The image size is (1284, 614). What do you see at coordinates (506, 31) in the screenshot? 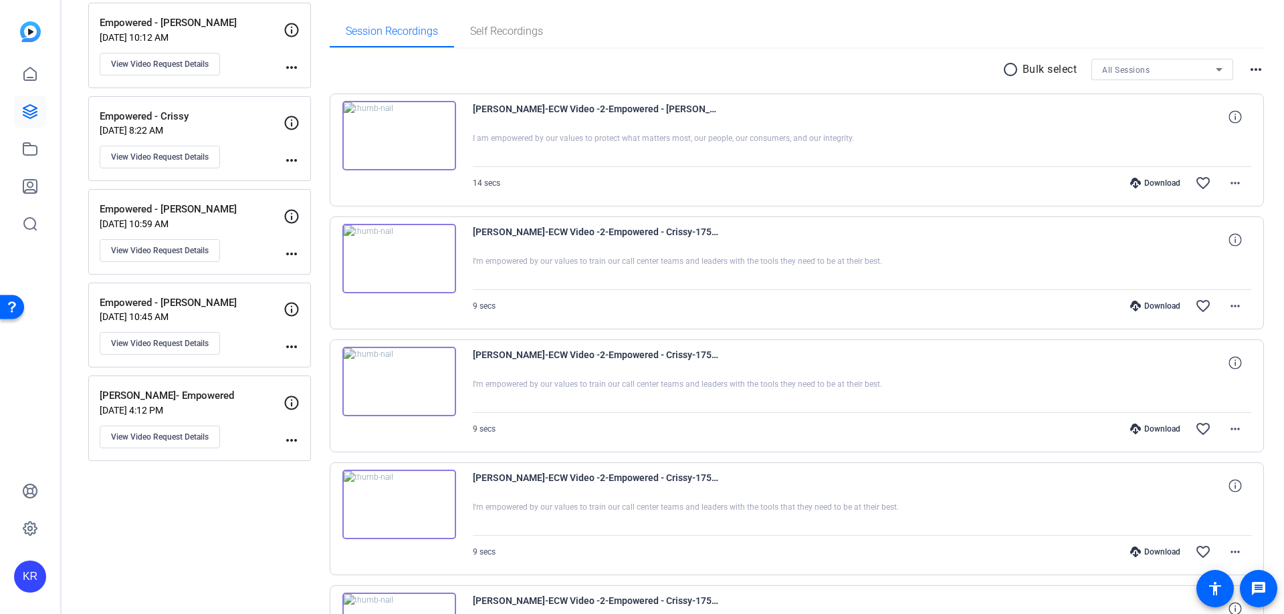
I see `span: Self Recordings` at bounding box center [506, 31].